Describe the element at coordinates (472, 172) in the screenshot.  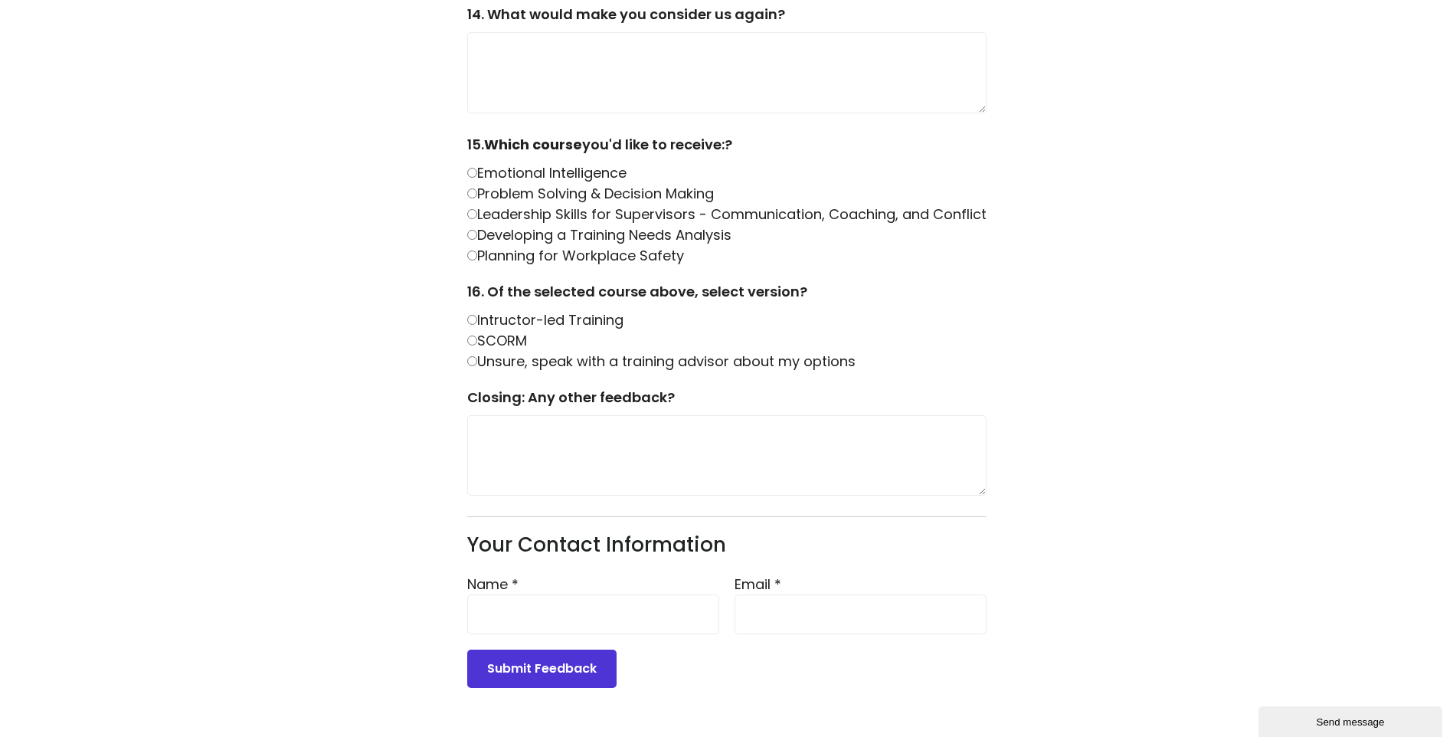
I see `input: Emotional Intelligence` at that location.